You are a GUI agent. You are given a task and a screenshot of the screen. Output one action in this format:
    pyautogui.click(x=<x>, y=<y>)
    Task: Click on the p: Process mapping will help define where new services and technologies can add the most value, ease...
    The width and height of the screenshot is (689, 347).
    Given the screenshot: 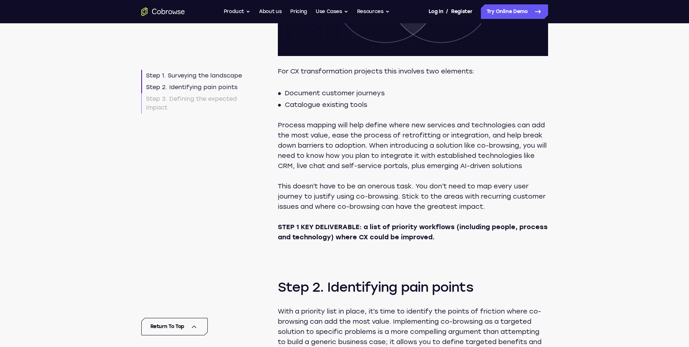 What is the action you would take?
    pyautogui.click(x=413, y=145)
    